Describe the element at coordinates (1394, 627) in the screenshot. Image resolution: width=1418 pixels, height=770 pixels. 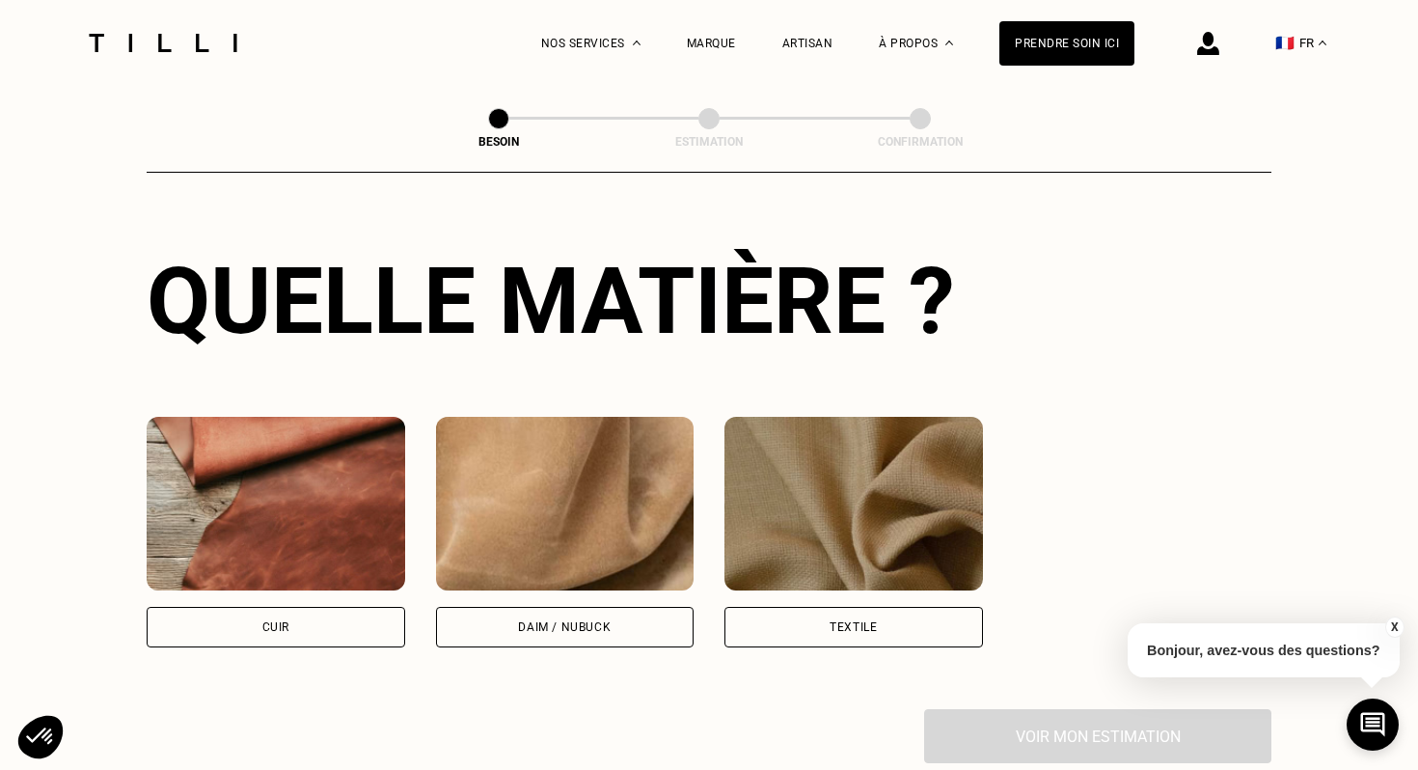
I see `button: X` at that location.